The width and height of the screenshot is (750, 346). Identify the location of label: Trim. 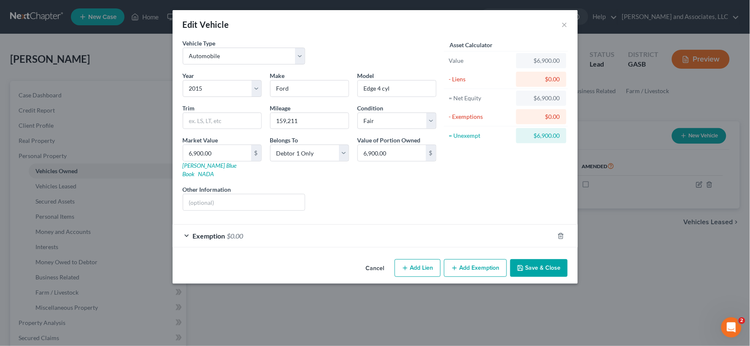
(189, 108).